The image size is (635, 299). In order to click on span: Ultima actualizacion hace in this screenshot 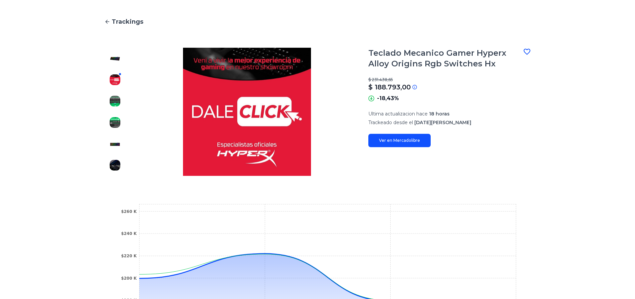, I will do `click(398, 114)`.